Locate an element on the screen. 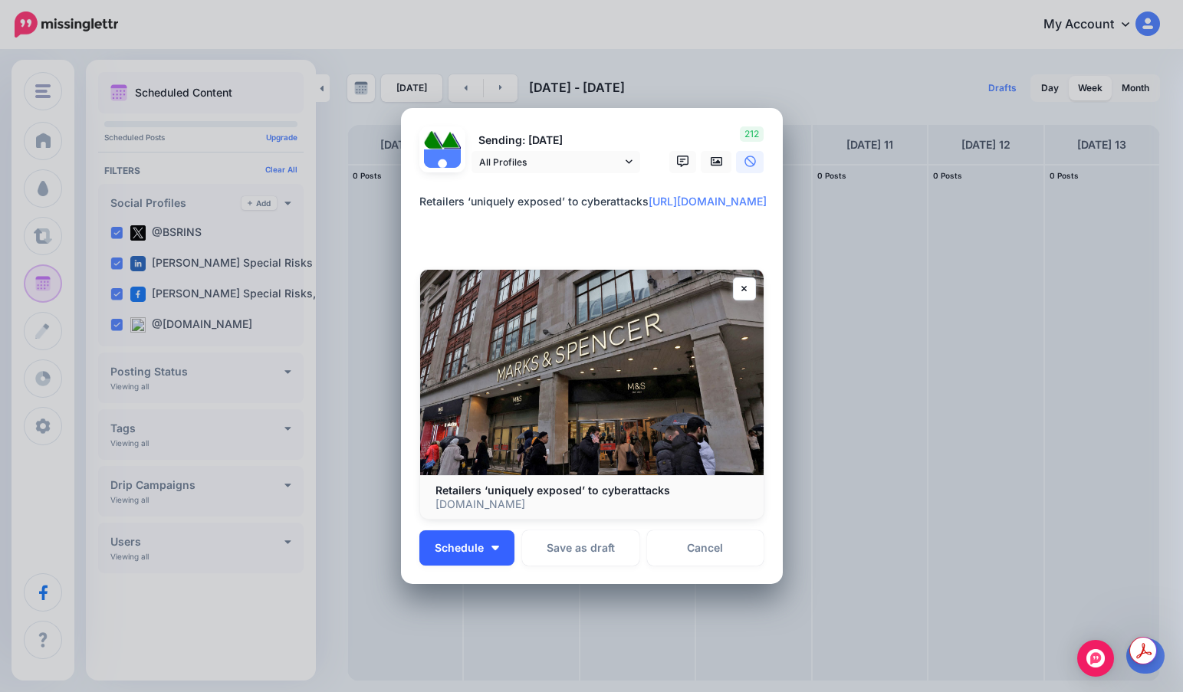 The height and width of the screenshot is (692, 1183). a: All Profiles is located at coordinates (556, 162).